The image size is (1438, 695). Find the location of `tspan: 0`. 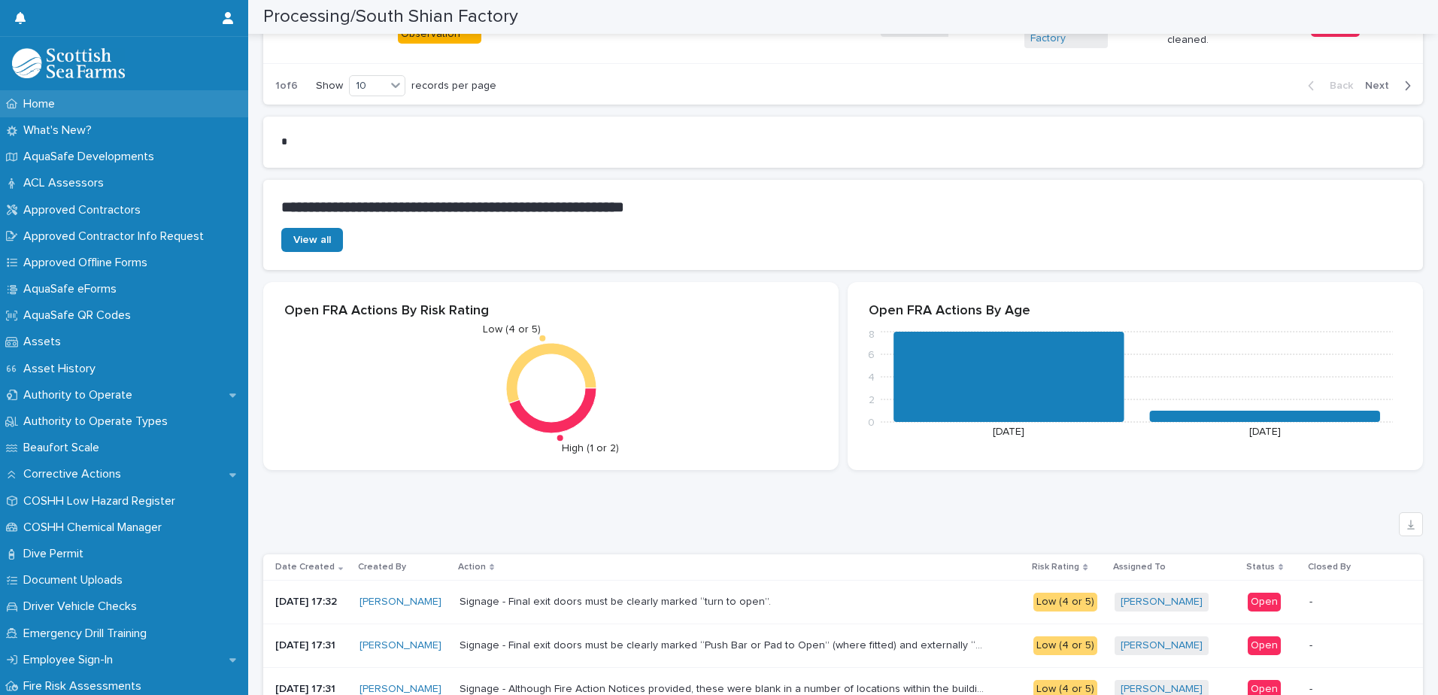

tspan: 0 is located at coordinates (871, 423).